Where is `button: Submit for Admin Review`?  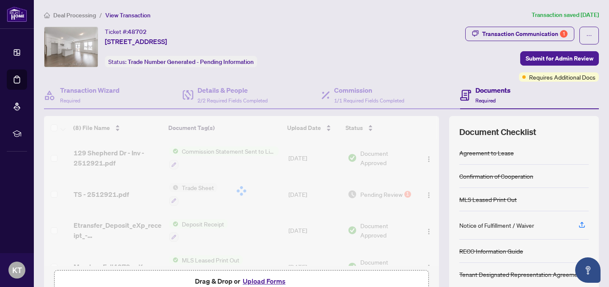
button: Submit for Admin Review is located at coordinates (560, 58).